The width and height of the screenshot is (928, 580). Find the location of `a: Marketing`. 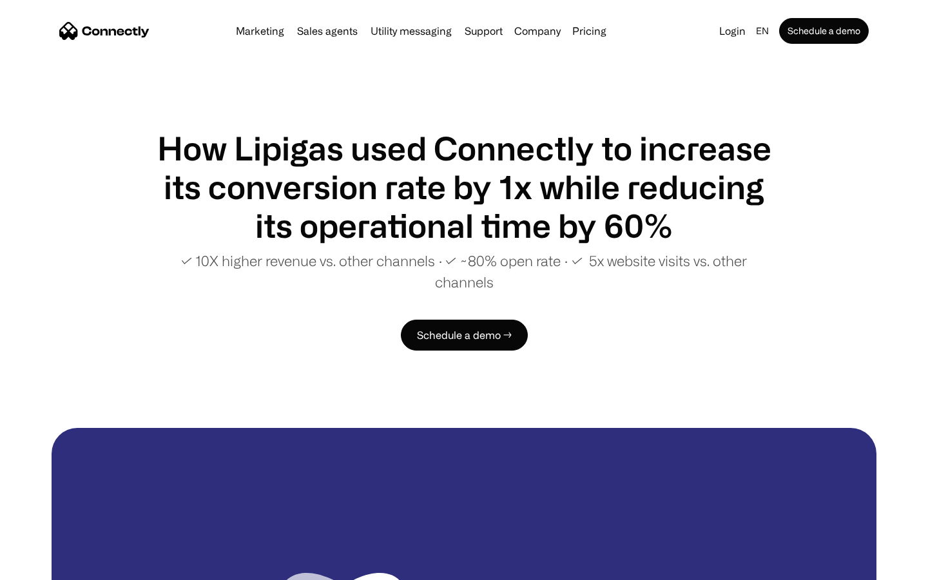

a: Marketing is located at coordinates (260, 31).